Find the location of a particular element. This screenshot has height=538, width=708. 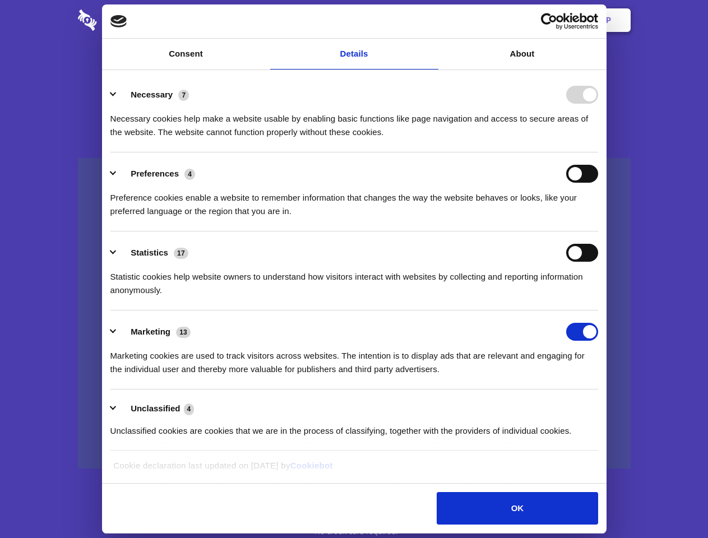

a: Details is located at coordinates (354, 54).